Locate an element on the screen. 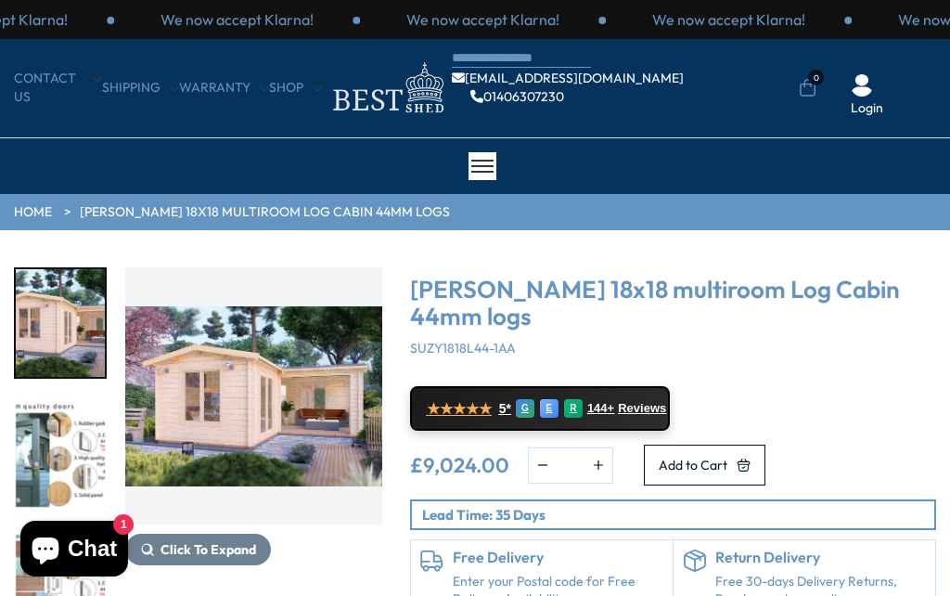  button: Add to Cart is located at coordinates (704, 465).